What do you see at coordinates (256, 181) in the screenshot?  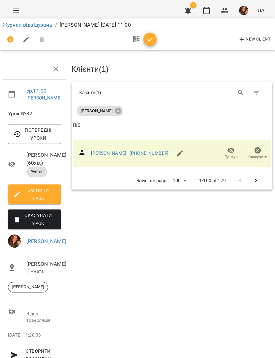 I see `button: Next Page` at bounding box center [256, 181].